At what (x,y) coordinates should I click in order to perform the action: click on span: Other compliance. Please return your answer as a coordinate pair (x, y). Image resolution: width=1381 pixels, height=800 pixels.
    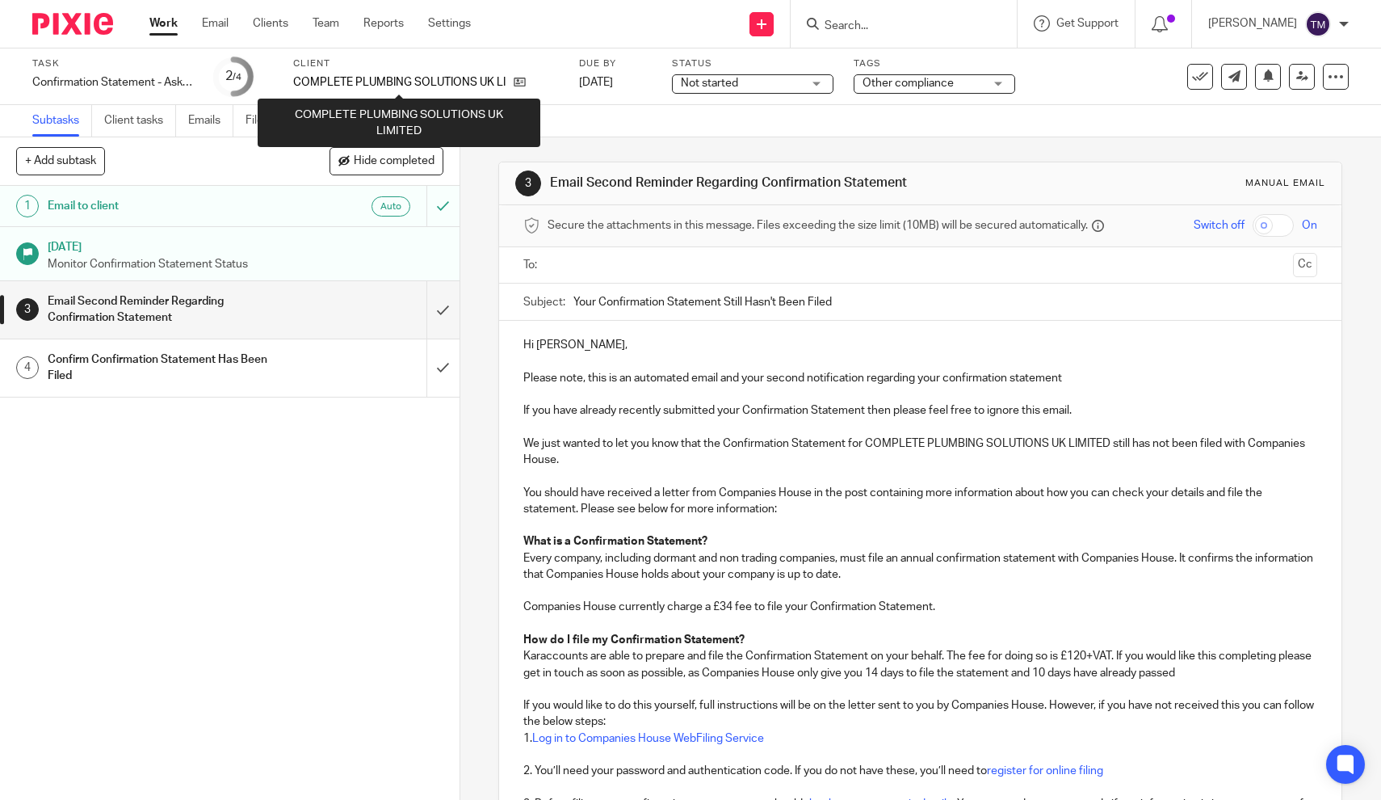
    Looking at the image, I should click on (908, 83).